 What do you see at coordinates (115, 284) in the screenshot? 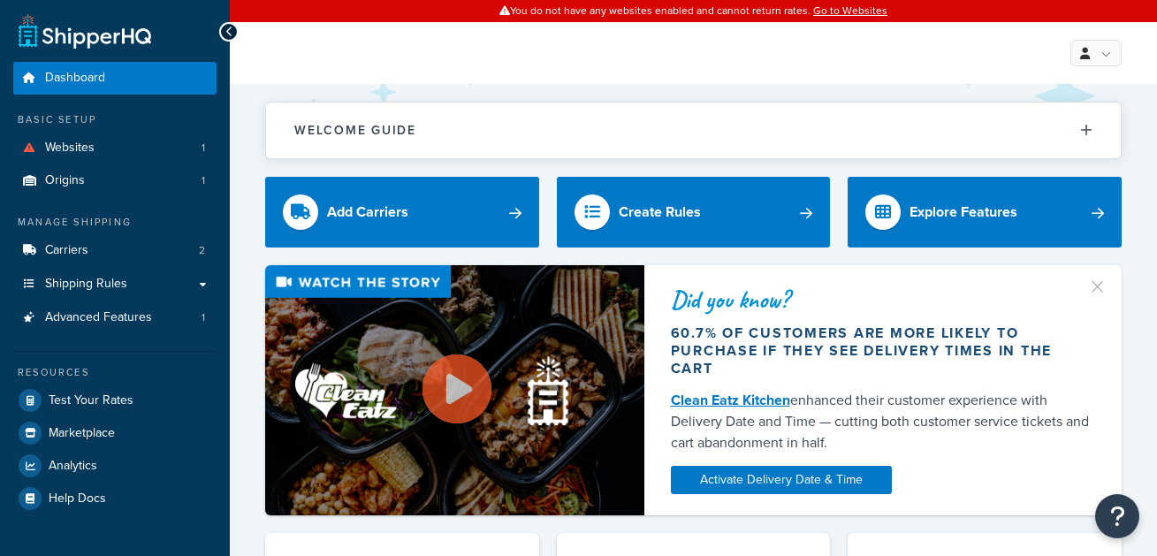
I see `li: Shipping Rules` at bounding box center [115, 284].